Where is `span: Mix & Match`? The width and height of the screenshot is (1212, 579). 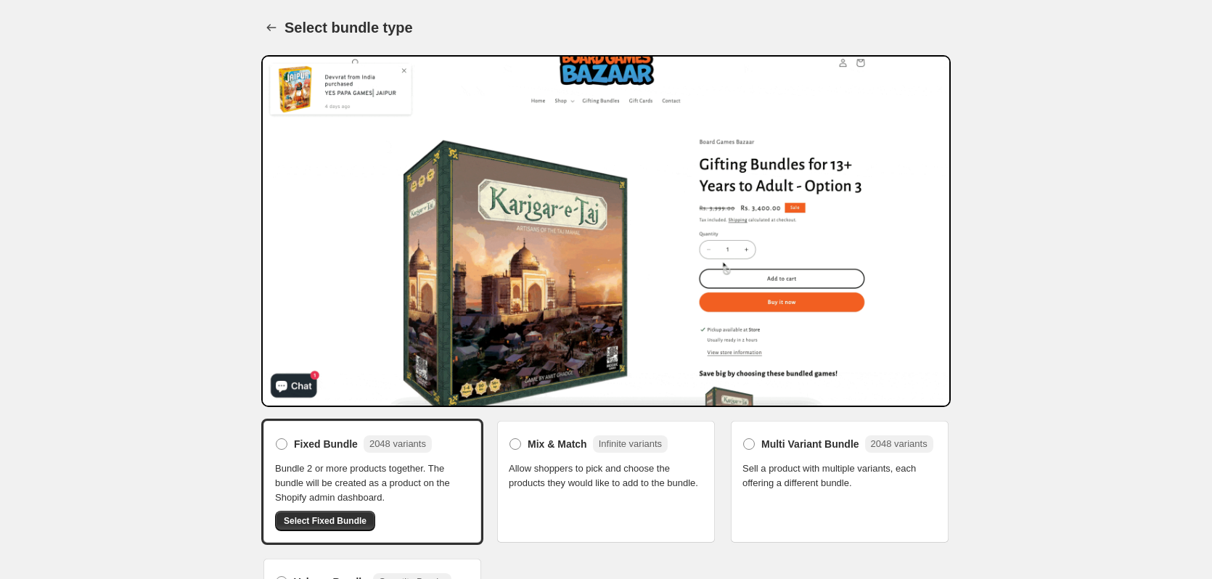
span: Mix & Match is located at coordinates (558, 444).